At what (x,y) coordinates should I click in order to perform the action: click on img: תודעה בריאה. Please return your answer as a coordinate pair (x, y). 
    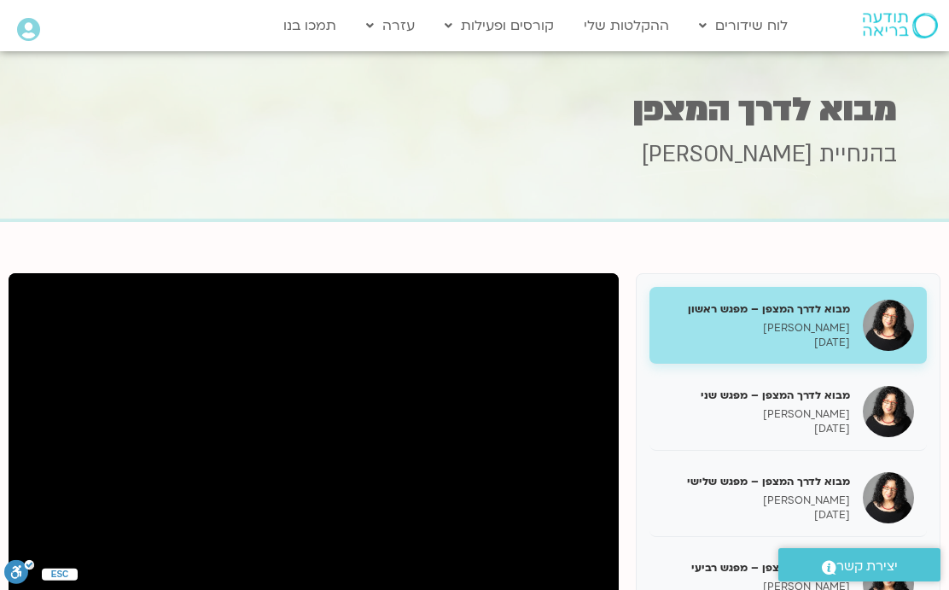
    Looking at the image, I should click on (900, 26).